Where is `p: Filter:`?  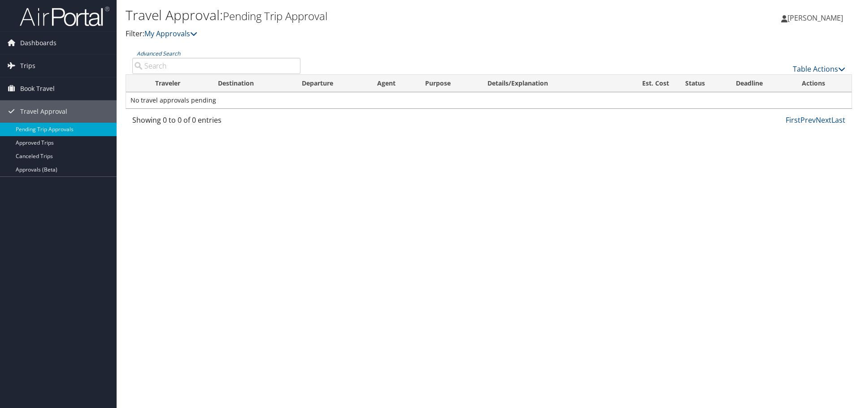
p: Filter: is located at coordinates (368, 34).